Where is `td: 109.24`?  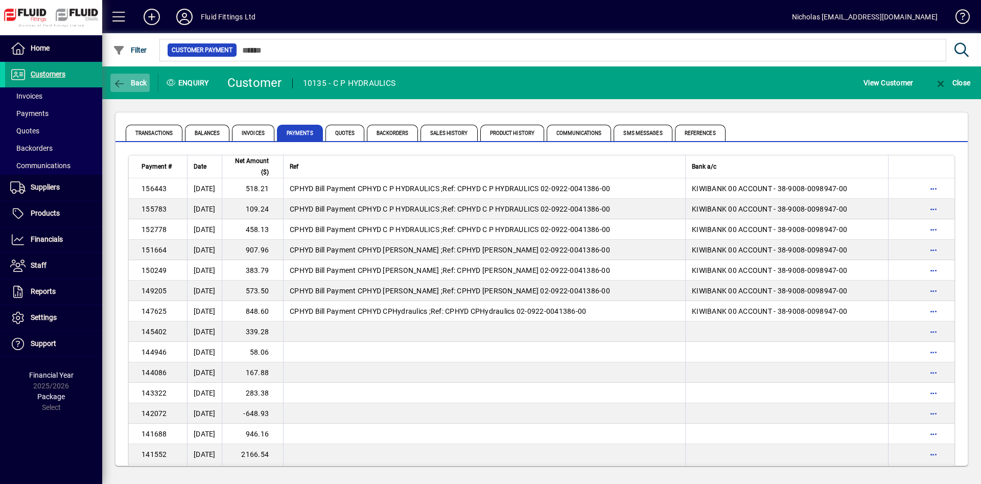
td: 109.24 is located at coordinates (252, 209).